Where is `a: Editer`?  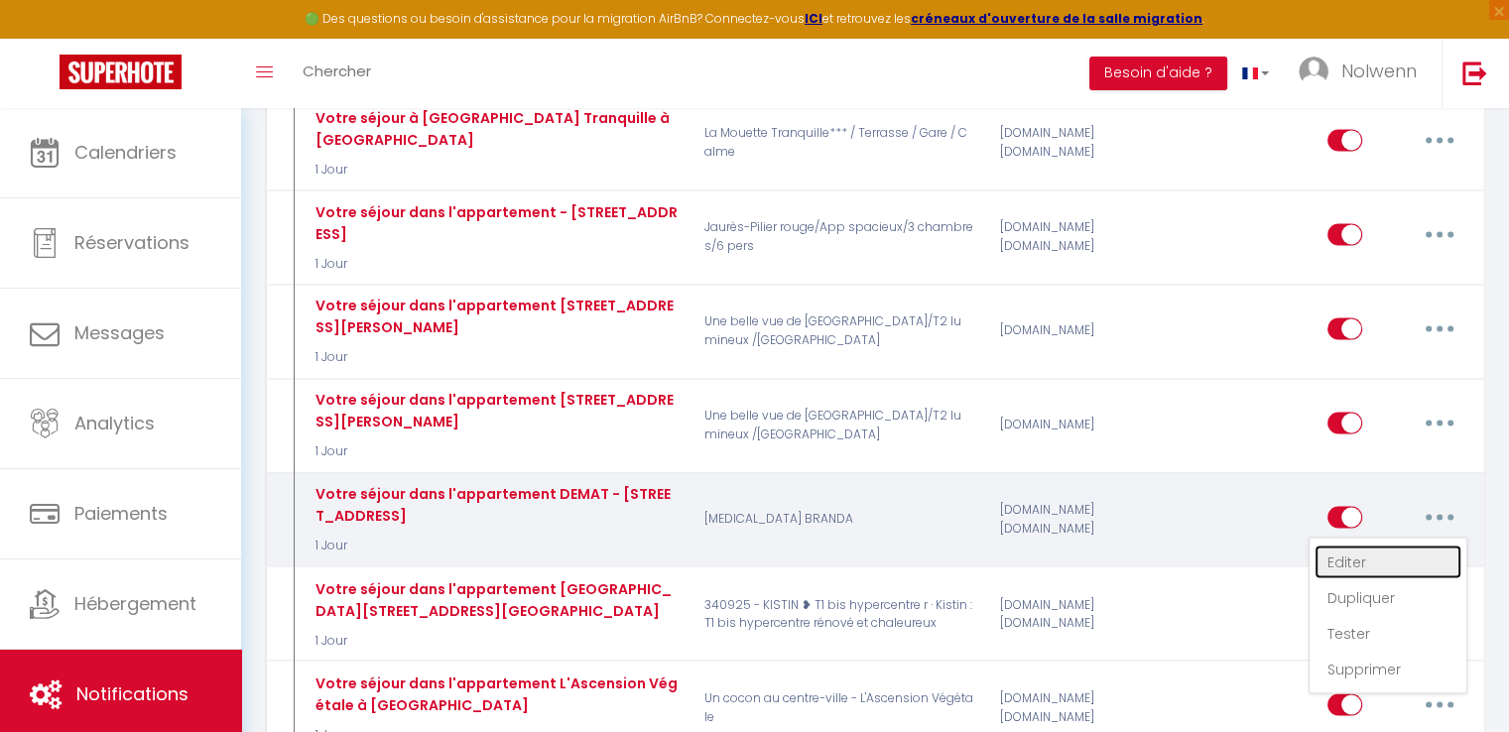 a: Editer is located at coordinates (1388, 562).